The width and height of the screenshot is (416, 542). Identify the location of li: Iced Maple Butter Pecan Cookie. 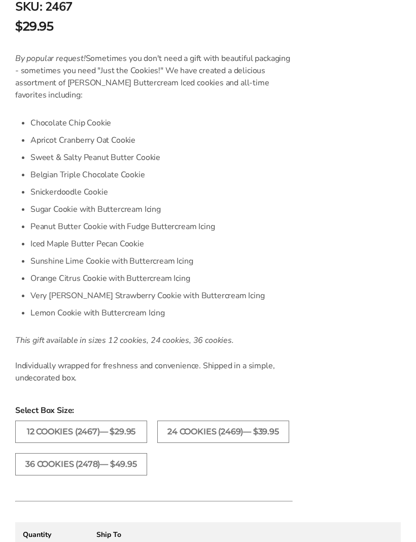
(161, 244).